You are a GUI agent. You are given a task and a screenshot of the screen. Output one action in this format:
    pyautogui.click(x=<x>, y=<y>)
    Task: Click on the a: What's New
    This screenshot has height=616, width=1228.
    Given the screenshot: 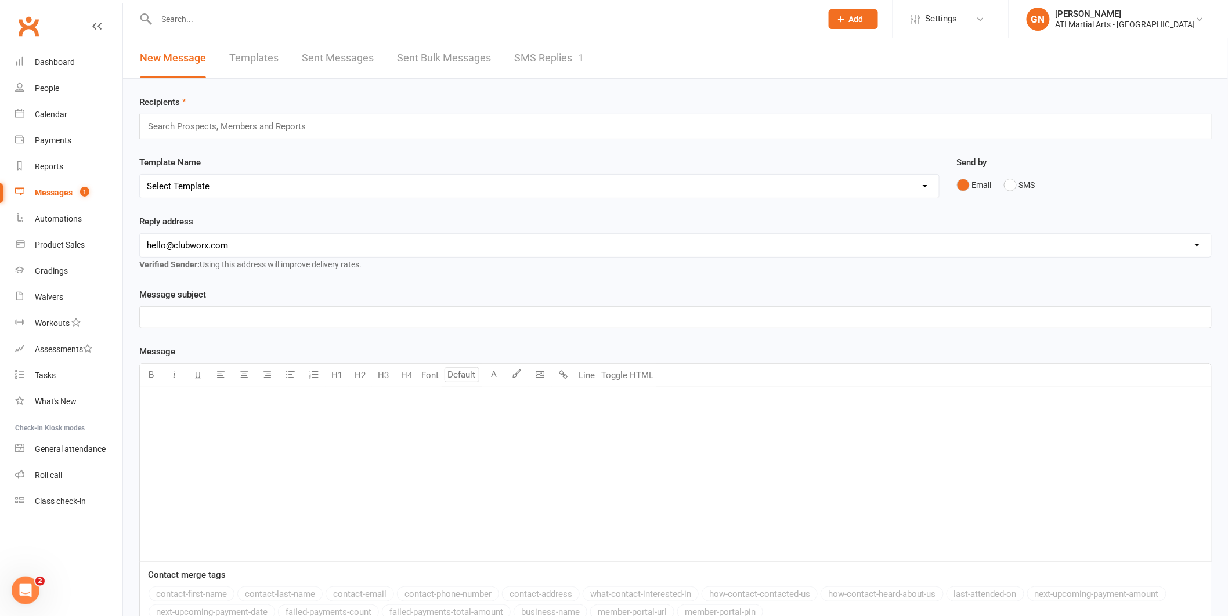 What is the action you would take?
    pyautogui.click(x=68, y=401)
    